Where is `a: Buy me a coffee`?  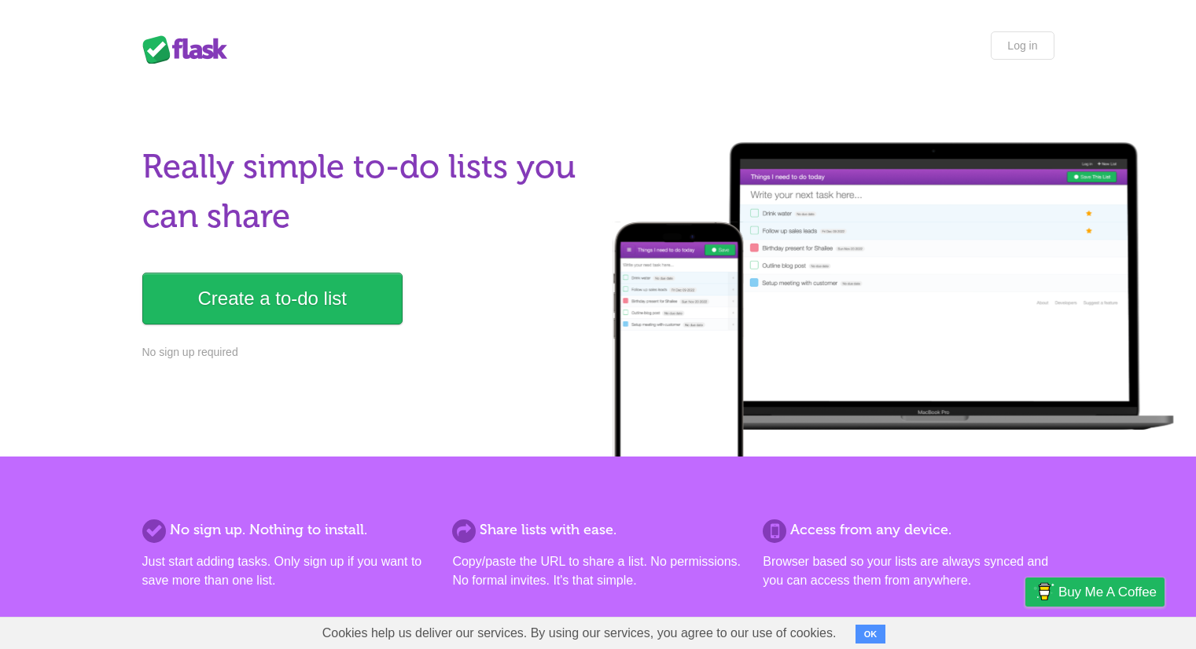
a: Buy me a coffee is located at coordinates (1094, 592).